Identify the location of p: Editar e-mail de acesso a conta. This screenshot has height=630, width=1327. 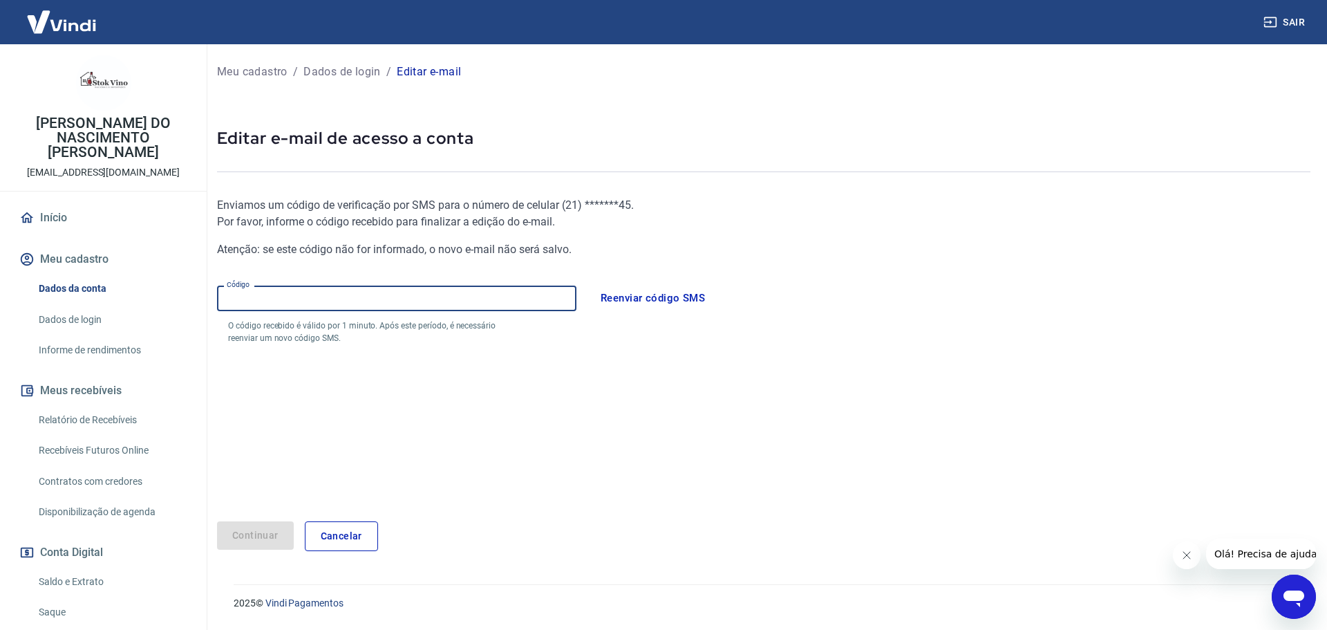
(764, 138).